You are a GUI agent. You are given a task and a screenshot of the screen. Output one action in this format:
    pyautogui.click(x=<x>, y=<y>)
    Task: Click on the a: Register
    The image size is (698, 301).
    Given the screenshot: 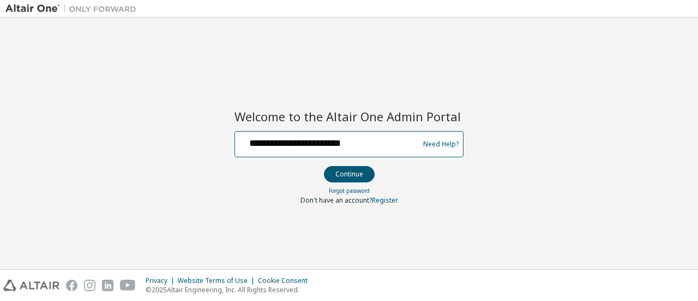 What is the action you would take?
    pyautogui.click(x=385, y=200)
    